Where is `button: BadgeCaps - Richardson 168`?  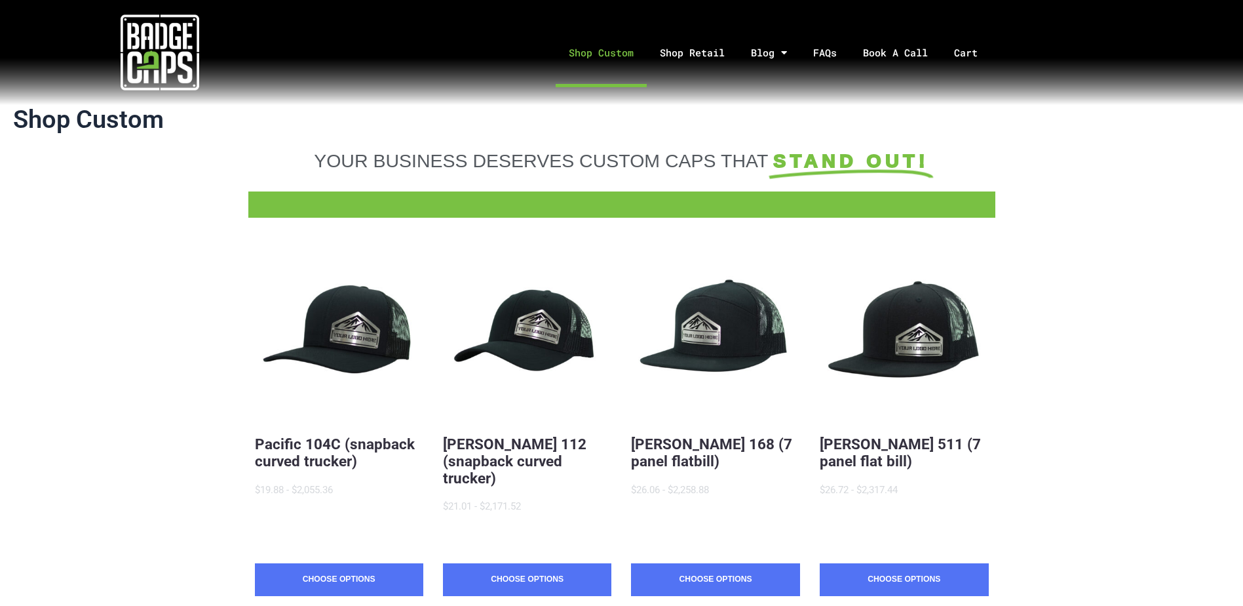 button: BadgeCaps - Richardson 168 is located at coordinates (715, 334).